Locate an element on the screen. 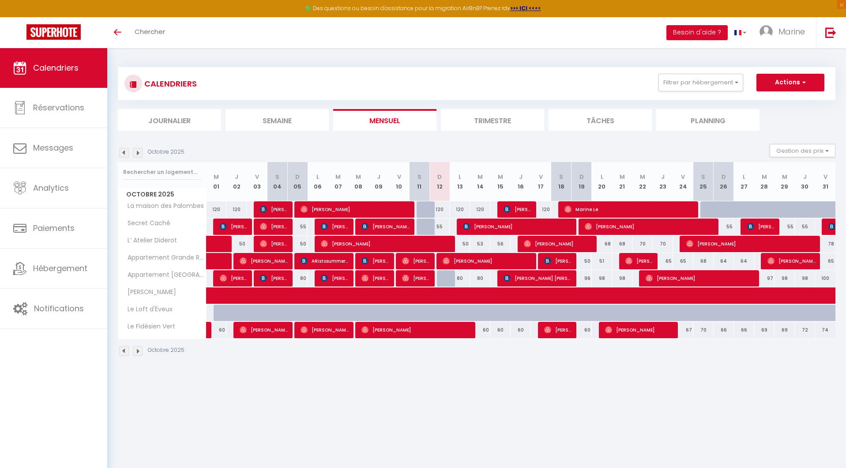  th: 09 is located at coordinates (379, 181).